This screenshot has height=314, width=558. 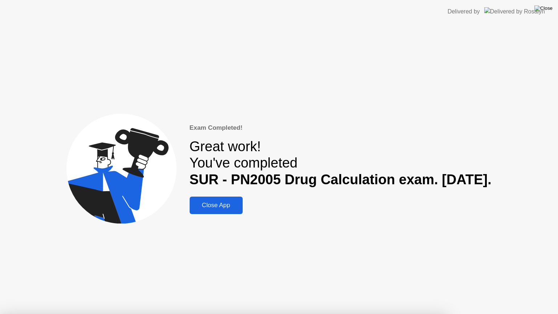 What do you see at coordinates (544, 8) in the screenshot?
I see `img: Close` at bounding box center [544, 8].